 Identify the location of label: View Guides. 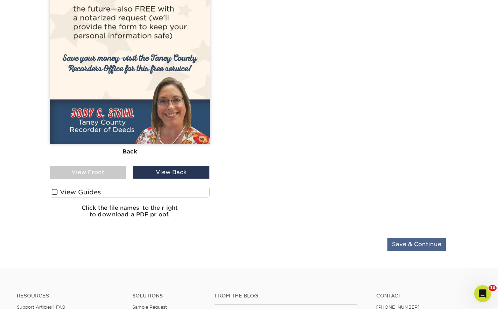
(130, 192).